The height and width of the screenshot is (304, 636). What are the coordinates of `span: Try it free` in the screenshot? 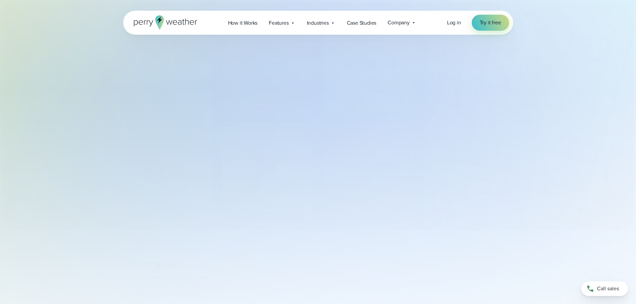 It's located at (491, 23).